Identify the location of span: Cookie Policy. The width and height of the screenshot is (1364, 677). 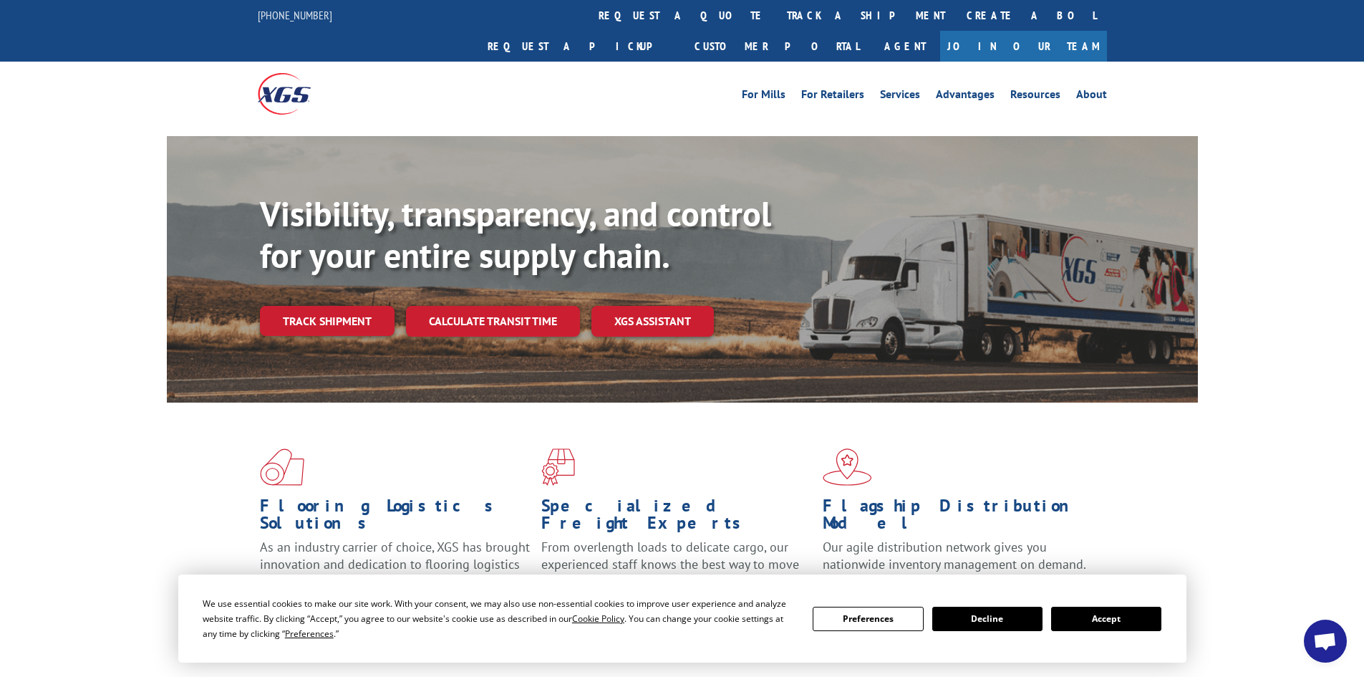
(598, 618).